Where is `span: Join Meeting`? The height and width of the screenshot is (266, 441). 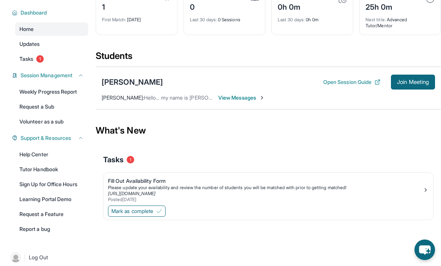 span: Join Meeting is located at coordinates (413, 82).